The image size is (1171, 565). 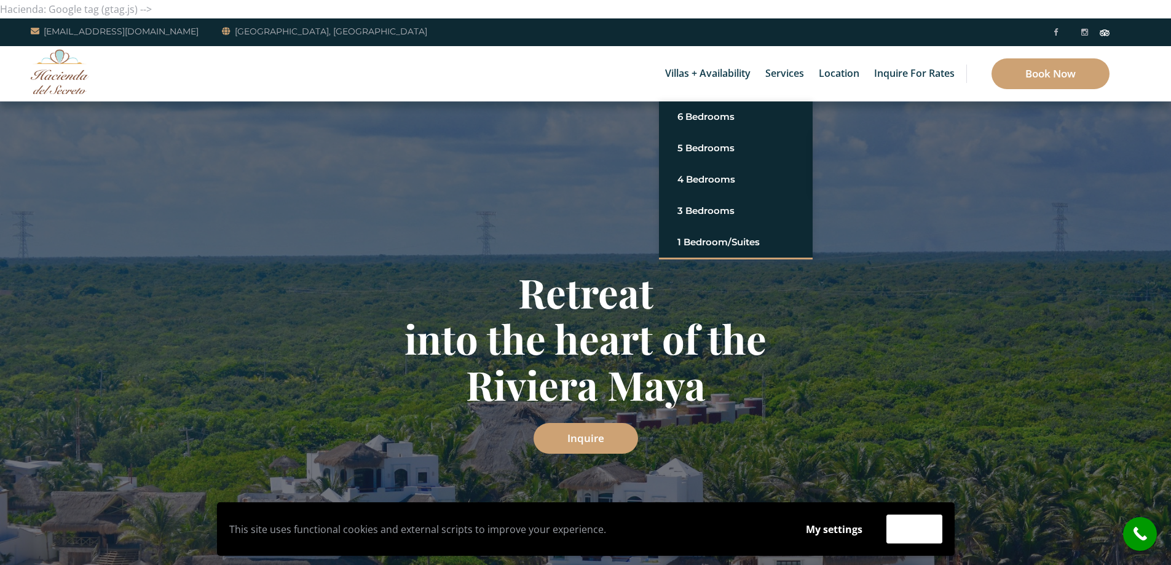 I want to click on p: This site uses functional cookies and external scripts to improve your experience., so click(x=505, y=529).